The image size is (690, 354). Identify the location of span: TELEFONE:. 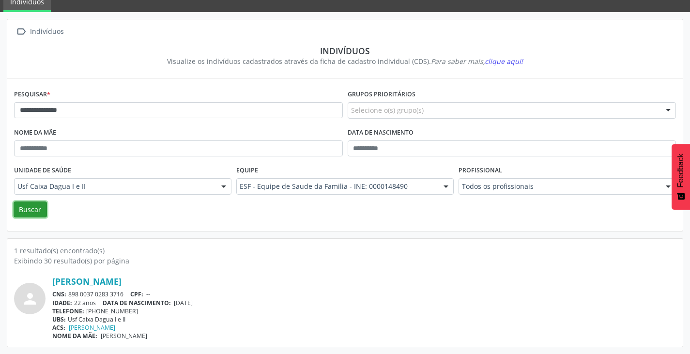
(68, 311).